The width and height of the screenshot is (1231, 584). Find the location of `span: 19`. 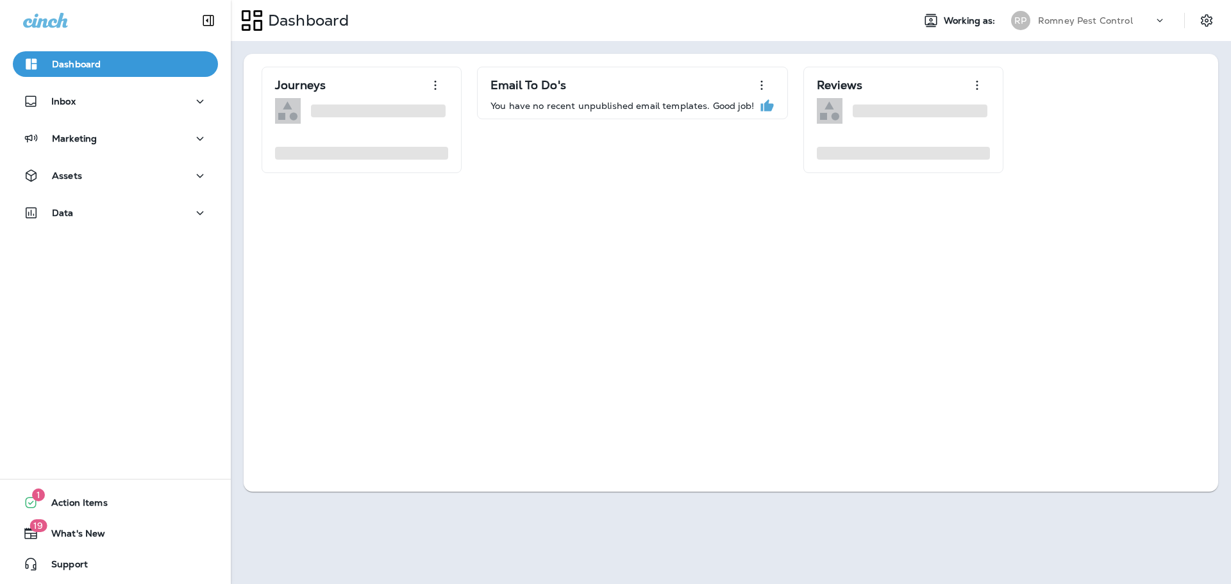

span: 19 is located at coordinates (38, 526).